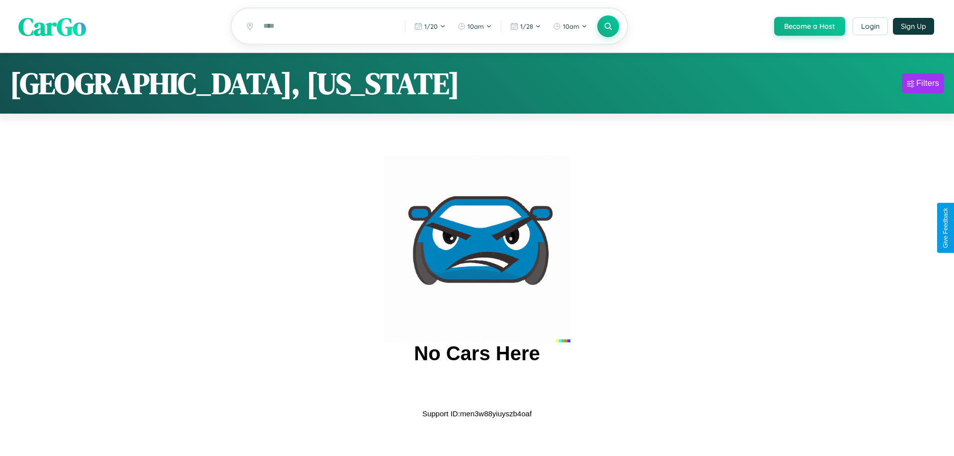 The image size is (954, 456). Describe the element at coordinates (927, 83) in the screenshot. I see `div: Filters` at that location.